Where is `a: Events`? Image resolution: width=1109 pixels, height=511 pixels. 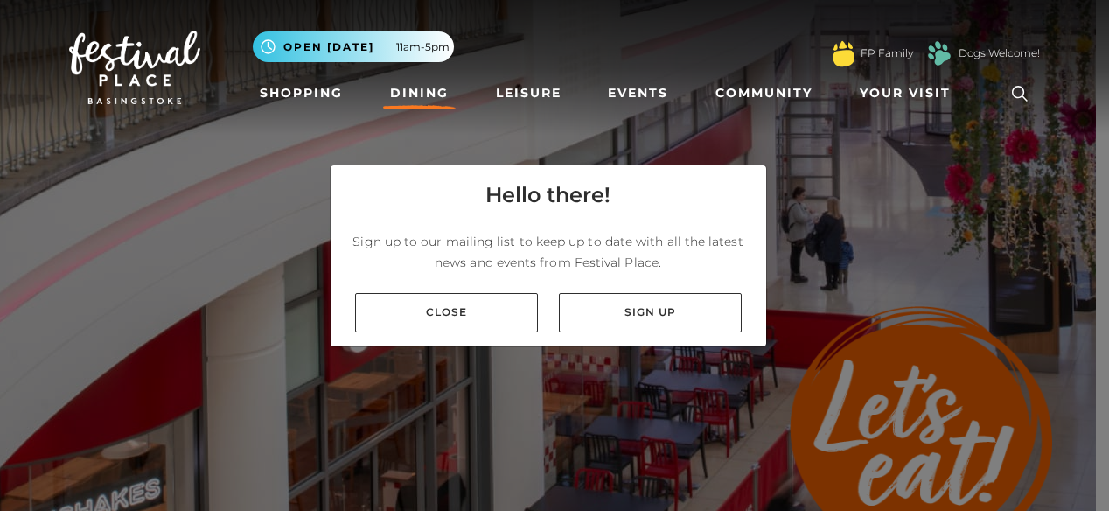 a: Events is located at coordinates (638, 93).